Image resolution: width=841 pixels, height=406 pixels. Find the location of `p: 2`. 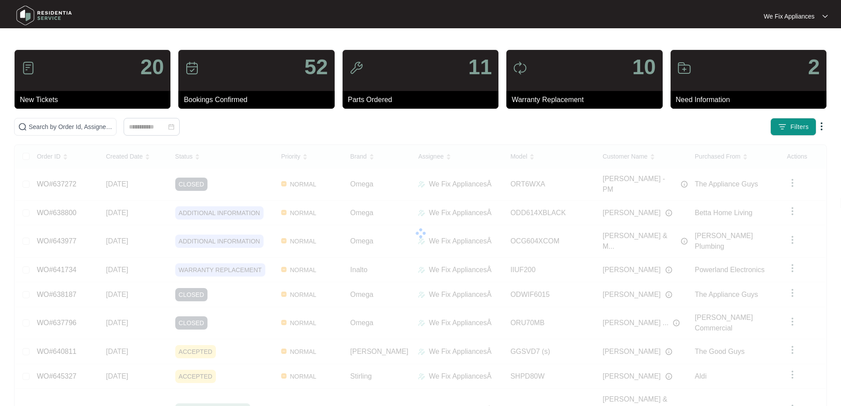

p: 2 is located at coordinates (814, 67).